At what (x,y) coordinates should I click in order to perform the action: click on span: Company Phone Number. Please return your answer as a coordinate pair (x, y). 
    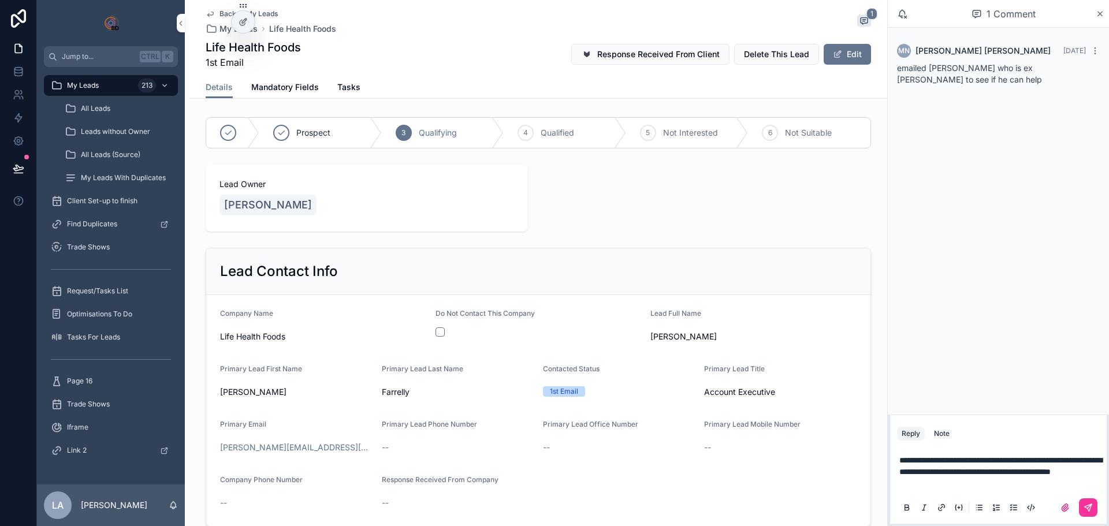
    Looking at the image, I should click on (261, 479).